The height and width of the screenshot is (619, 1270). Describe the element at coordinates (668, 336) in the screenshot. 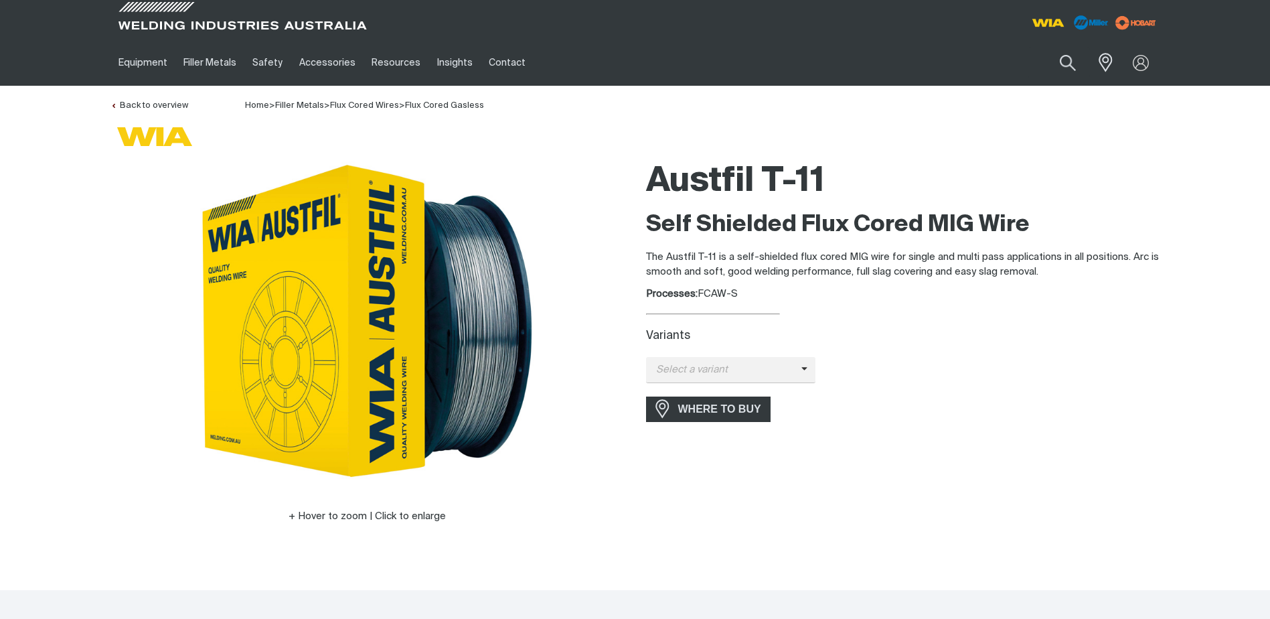

I see `label: Variants` at that location.